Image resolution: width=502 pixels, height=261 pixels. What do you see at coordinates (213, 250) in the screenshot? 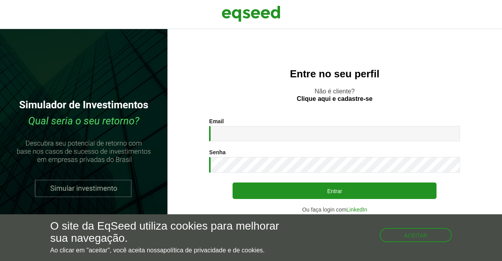
I see `a: política de privacidade e de cookies` at bounding box center [213, 250].